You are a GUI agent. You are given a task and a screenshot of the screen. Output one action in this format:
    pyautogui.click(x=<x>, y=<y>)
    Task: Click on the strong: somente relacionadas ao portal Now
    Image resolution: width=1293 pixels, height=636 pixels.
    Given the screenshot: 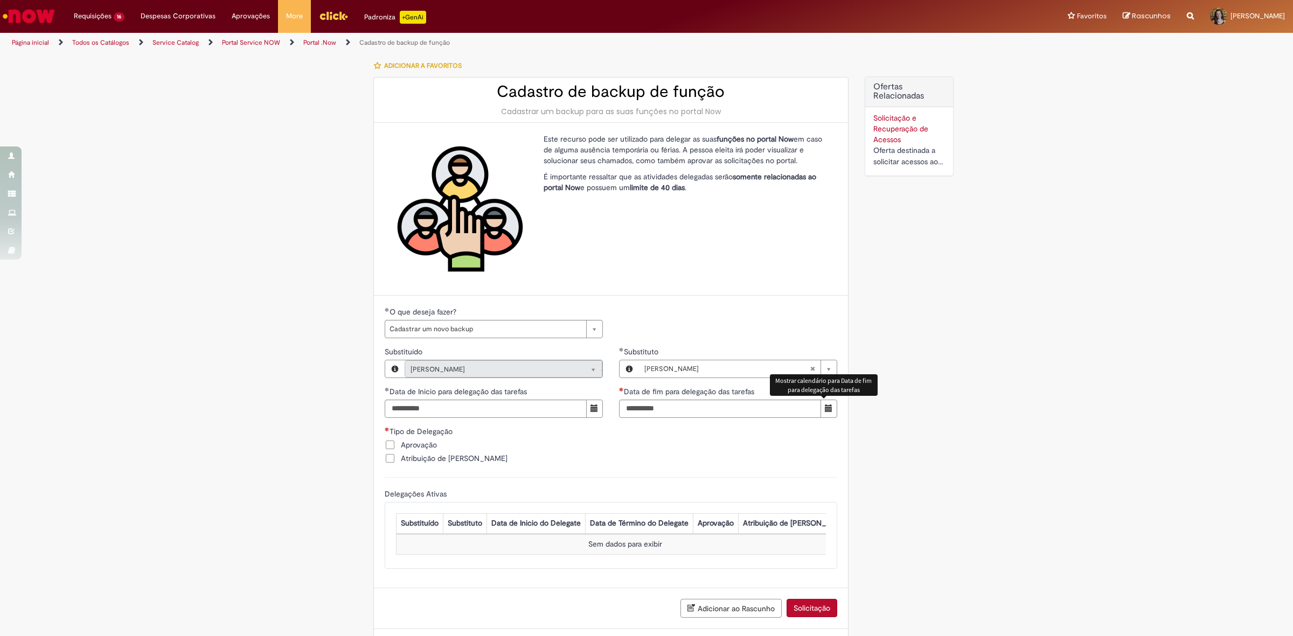 What is the action you would take?
    pyautogui.click(x=680, y=182)
    